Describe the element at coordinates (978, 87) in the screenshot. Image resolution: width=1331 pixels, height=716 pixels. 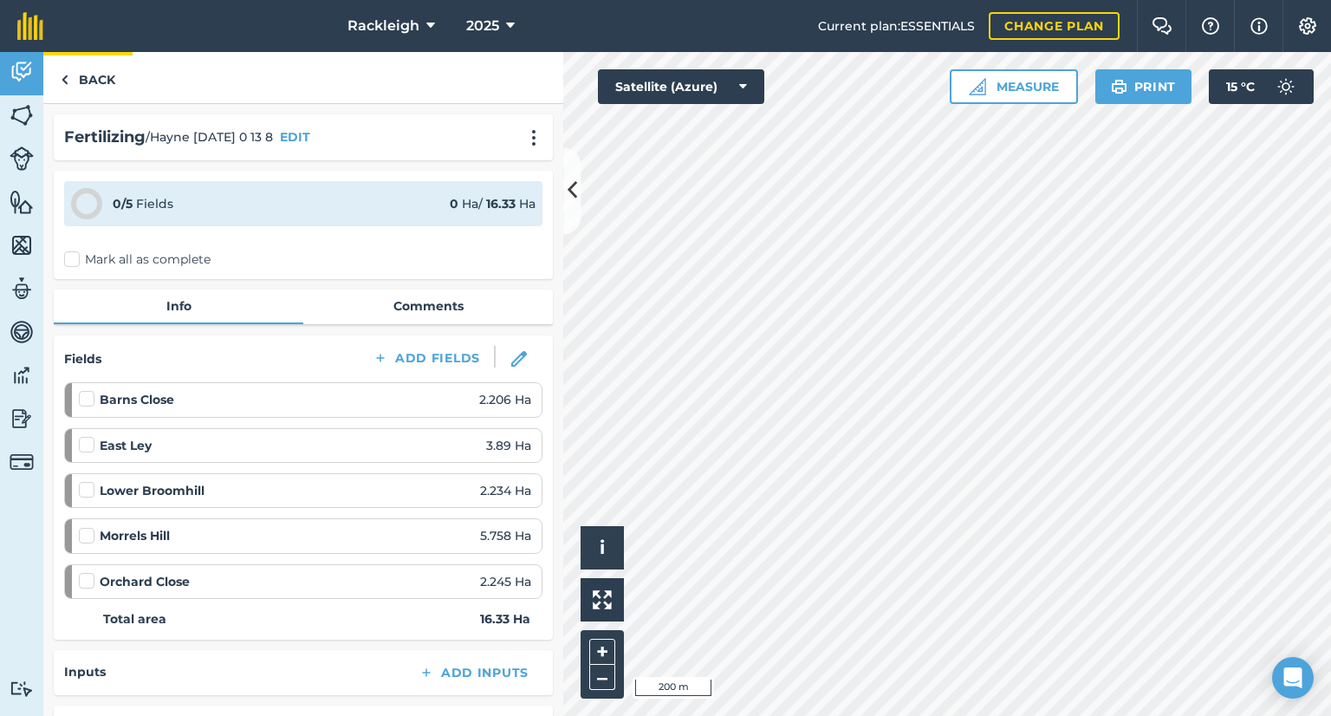
I see `img: Ruler icon` at that location.